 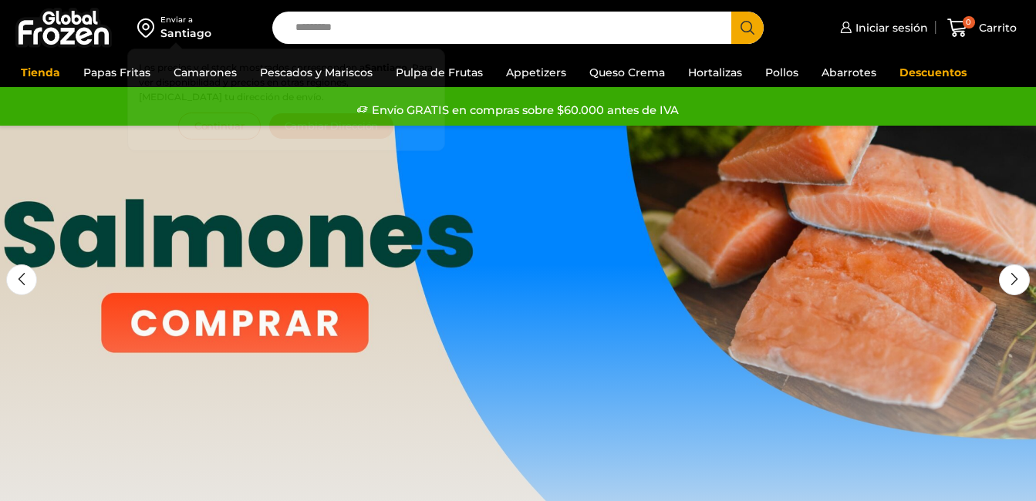 I want to click on img: address-field-icon.svg, so click(x=149, y=28).